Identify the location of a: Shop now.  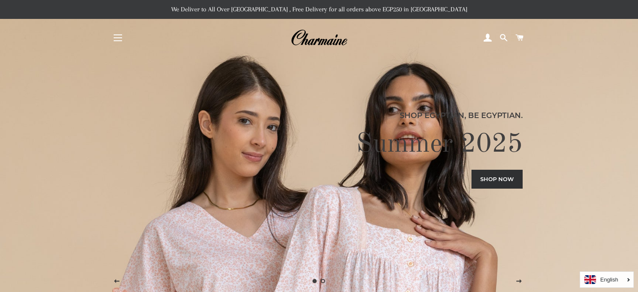
(497, 179).